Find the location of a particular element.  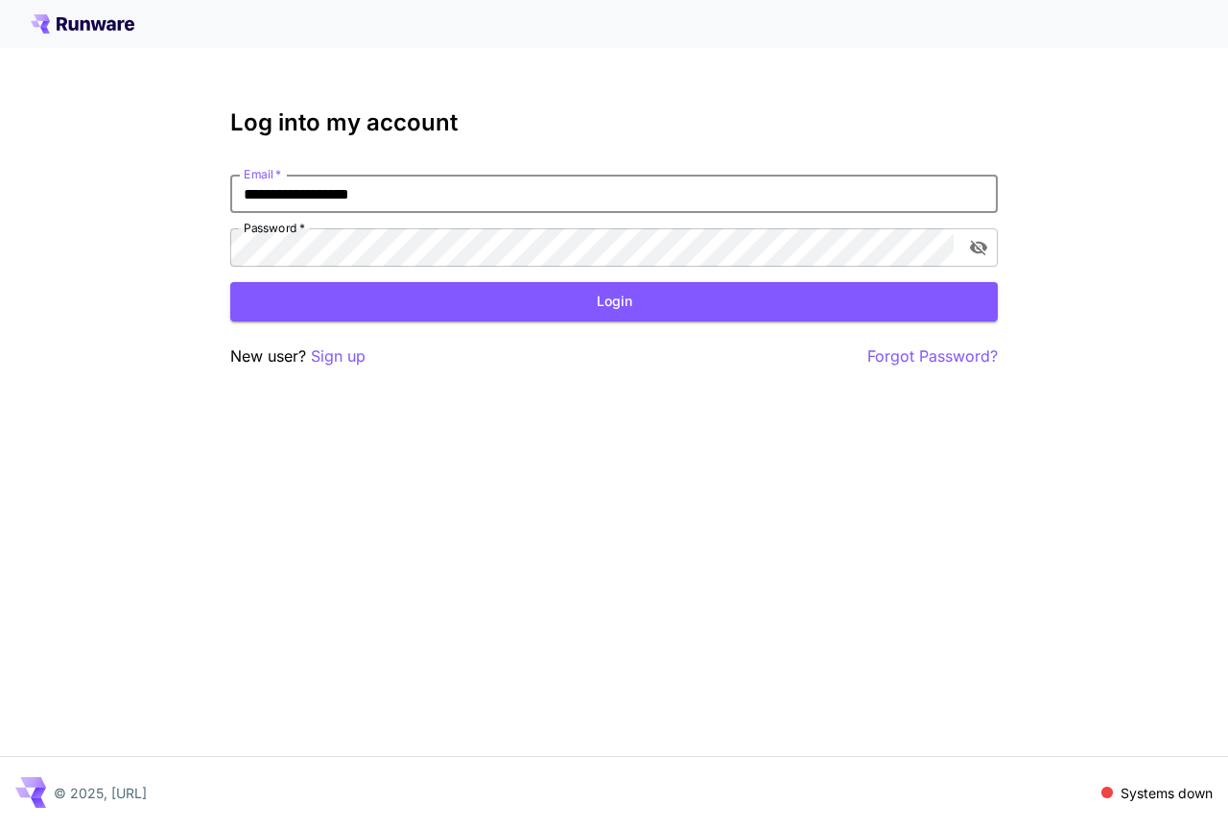

h3: Log into my account is located at coordinates (614, 123).